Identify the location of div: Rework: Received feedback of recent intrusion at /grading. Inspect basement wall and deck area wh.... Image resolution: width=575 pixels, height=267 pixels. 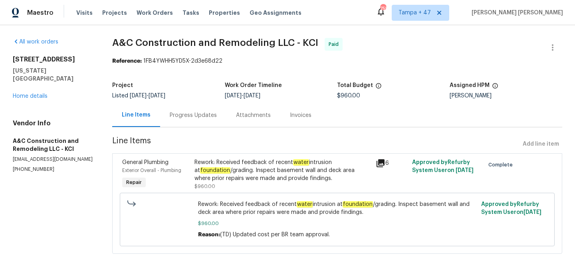
(283, 170).